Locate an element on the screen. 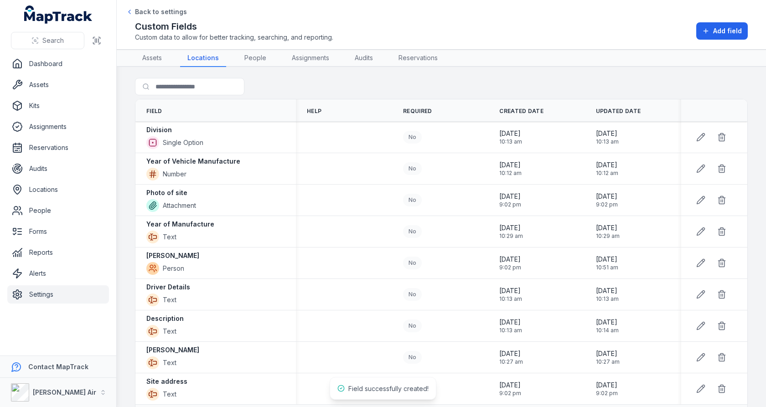 The width and height of the screenshot is (766, 407). span: Add field is located at coordinates (728, 31).